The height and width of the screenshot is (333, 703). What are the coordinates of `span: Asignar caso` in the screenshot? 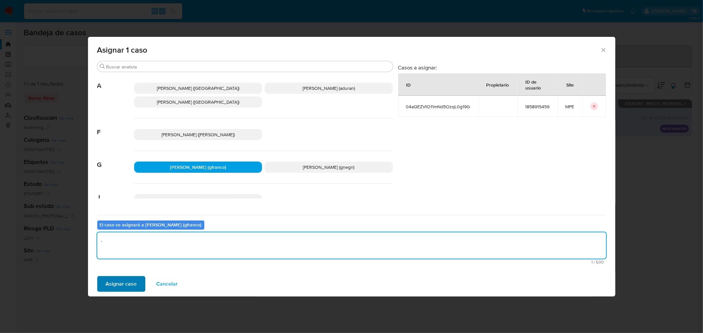 It's located at (121, 284).